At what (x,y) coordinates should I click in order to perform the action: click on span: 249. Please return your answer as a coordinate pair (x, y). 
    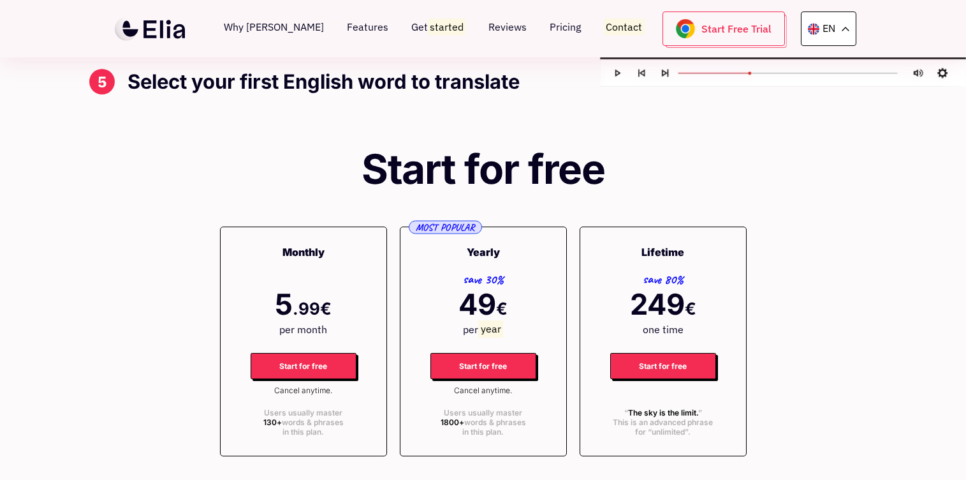
    Looking at the image, I should click on (658, 304).